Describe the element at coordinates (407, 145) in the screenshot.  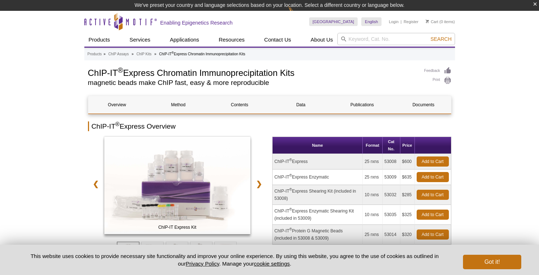
I see `th: Price` at that location.